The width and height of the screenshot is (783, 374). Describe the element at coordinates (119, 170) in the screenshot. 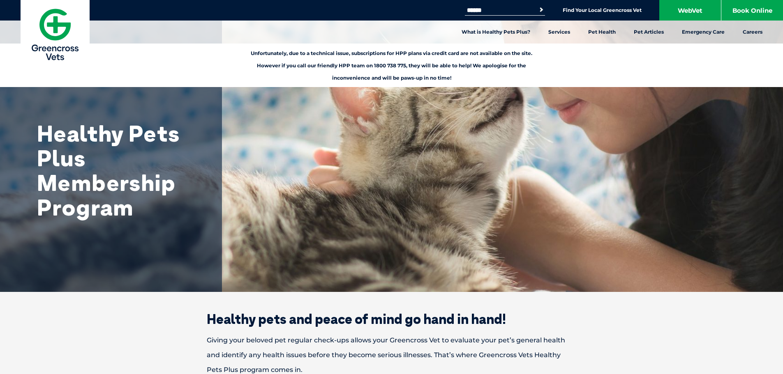

I see `h1: Healthy Pets Plus Membership Program` at that location.